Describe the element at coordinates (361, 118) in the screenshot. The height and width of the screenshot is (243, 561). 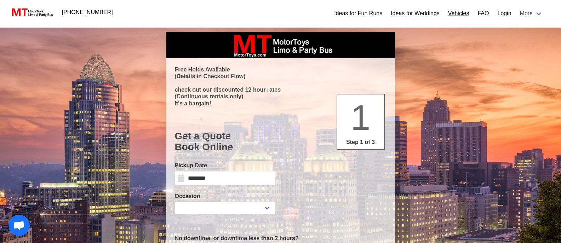
I see `span: 1` at that location.